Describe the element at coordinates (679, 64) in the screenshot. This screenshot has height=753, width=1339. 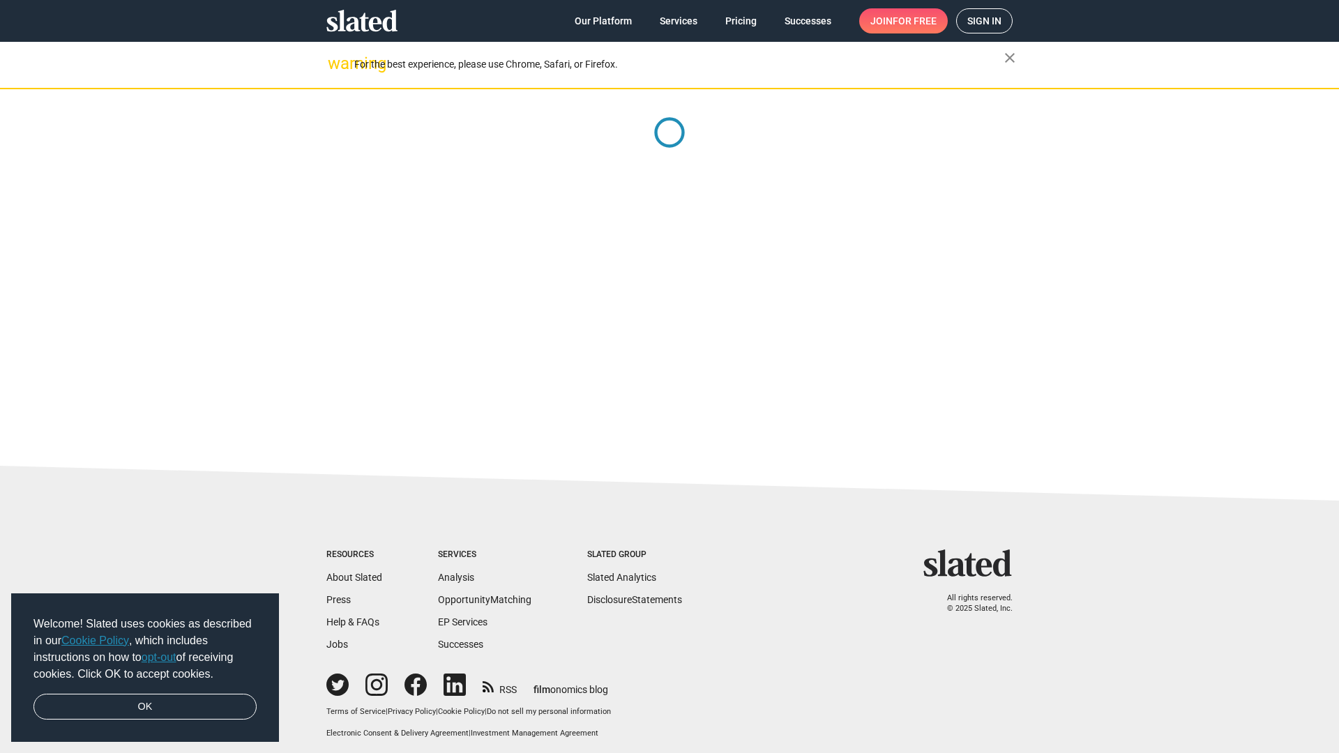
I see `div: For the best experience, please use Chrome, Safari, or Firefox.` at that location.